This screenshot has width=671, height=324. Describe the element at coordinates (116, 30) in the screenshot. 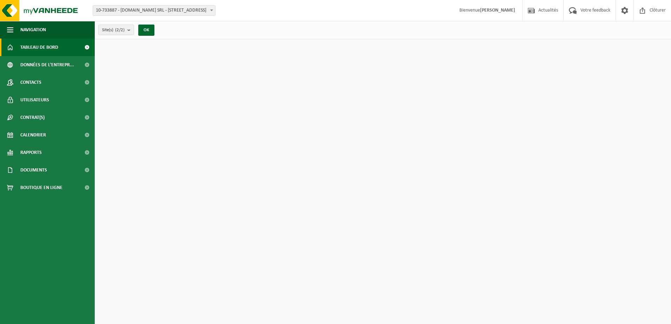

I see `button: Site(s)(2/2)` at that location.